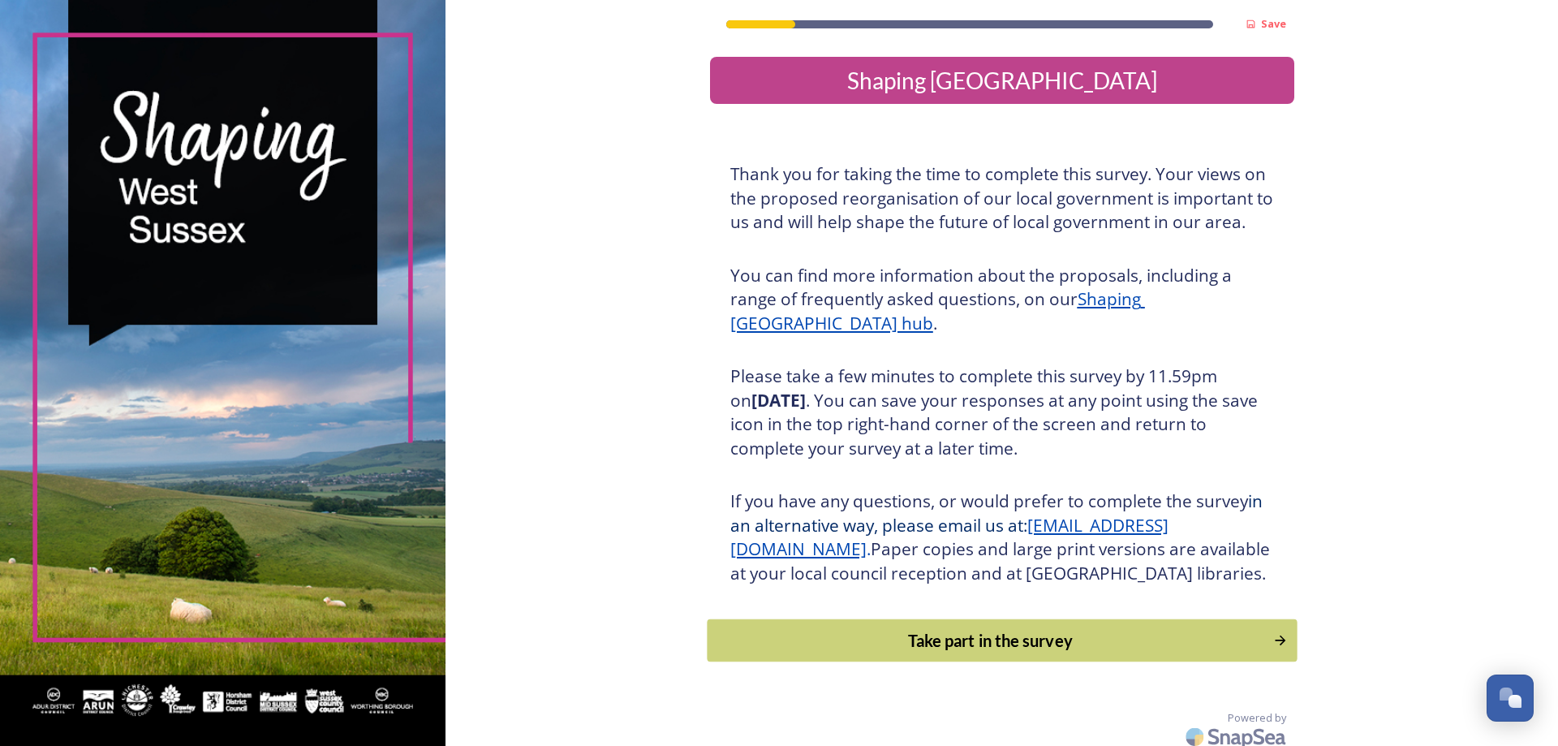 The height and width of the screenshot is (746, 1558). I want to click on button: Open Chat, so click(1510, 698).